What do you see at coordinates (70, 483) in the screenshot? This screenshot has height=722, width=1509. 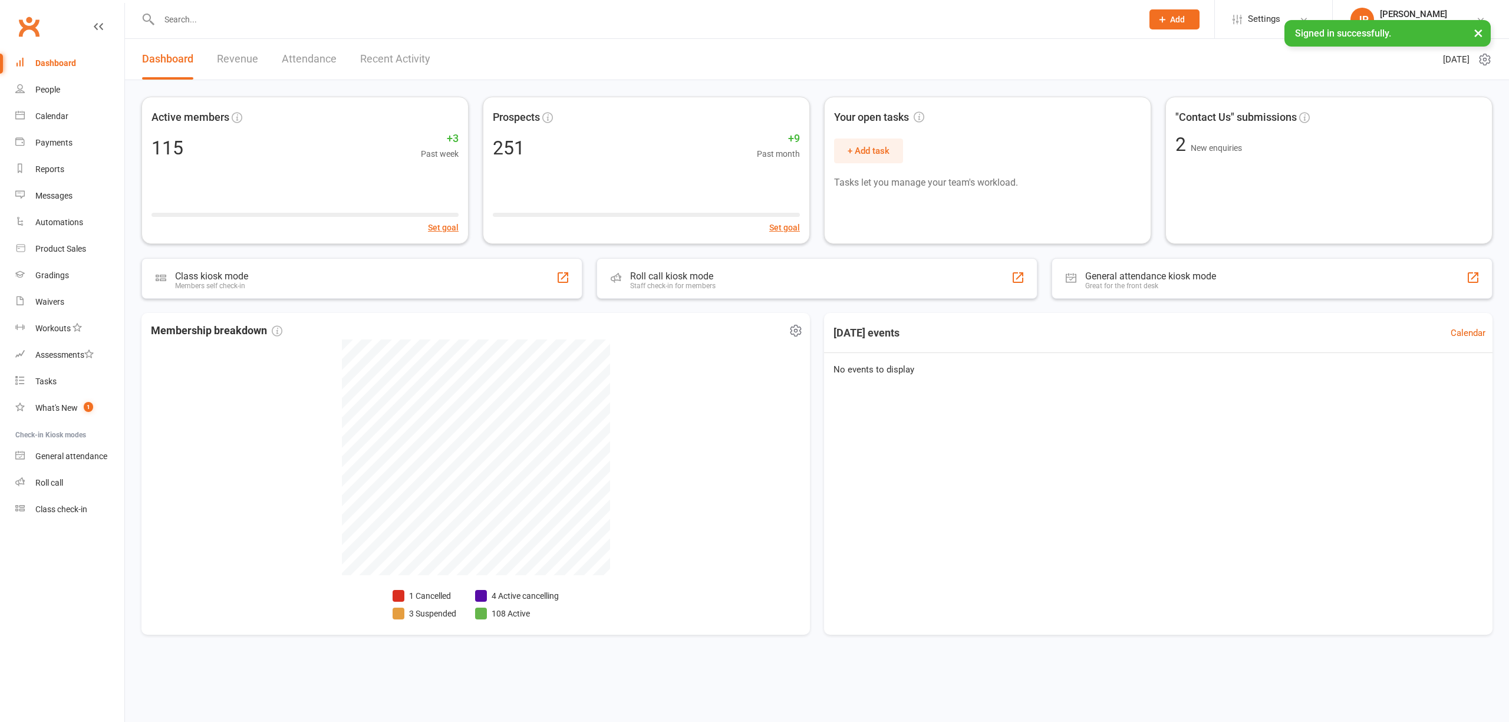 I see `a: Roll call` at bounding box center [70, 483].